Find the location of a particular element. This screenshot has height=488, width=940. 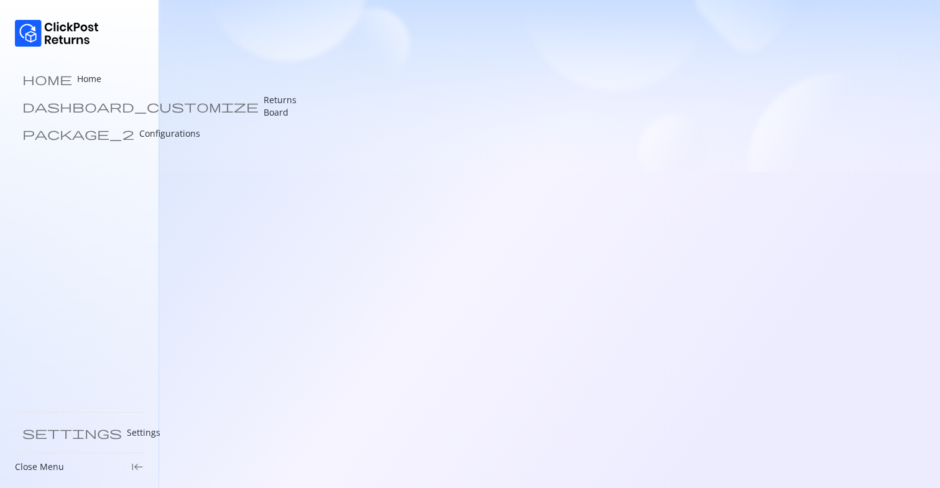

span: package_2 is located at coordinates (78, 134).